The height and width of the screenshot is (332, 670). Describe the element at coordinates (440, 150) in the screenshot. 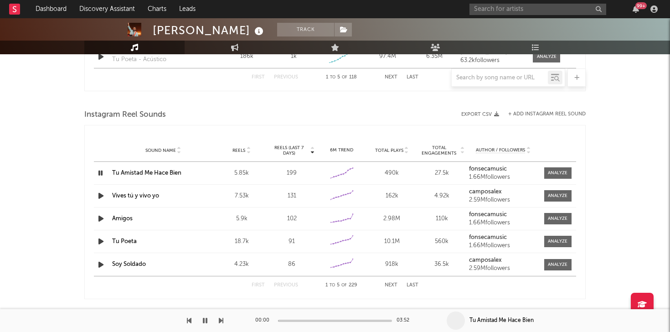

I see `span: Total Engagements` at that location.